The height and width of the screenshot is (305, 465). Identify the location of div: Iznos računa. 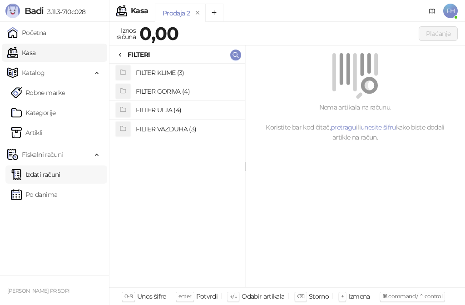
(126, 34).